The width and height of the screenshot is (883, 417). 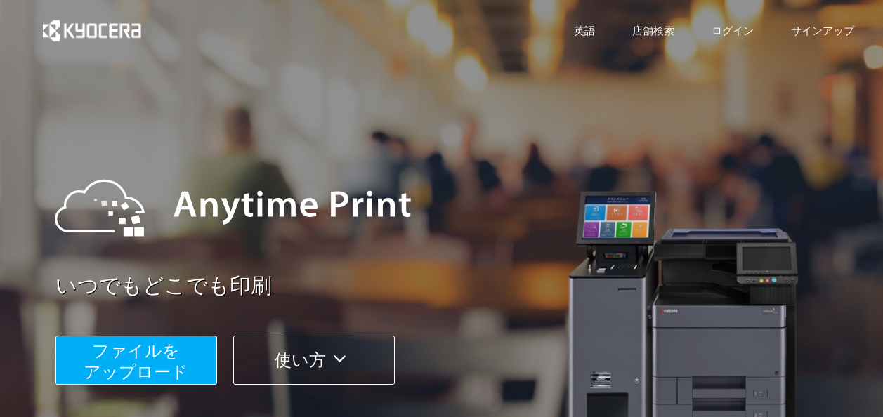 What do you see at coordinates (136, 361) in the screenshot?
I see `span: ファイルを アップロード` at bounding box center [136, 361].